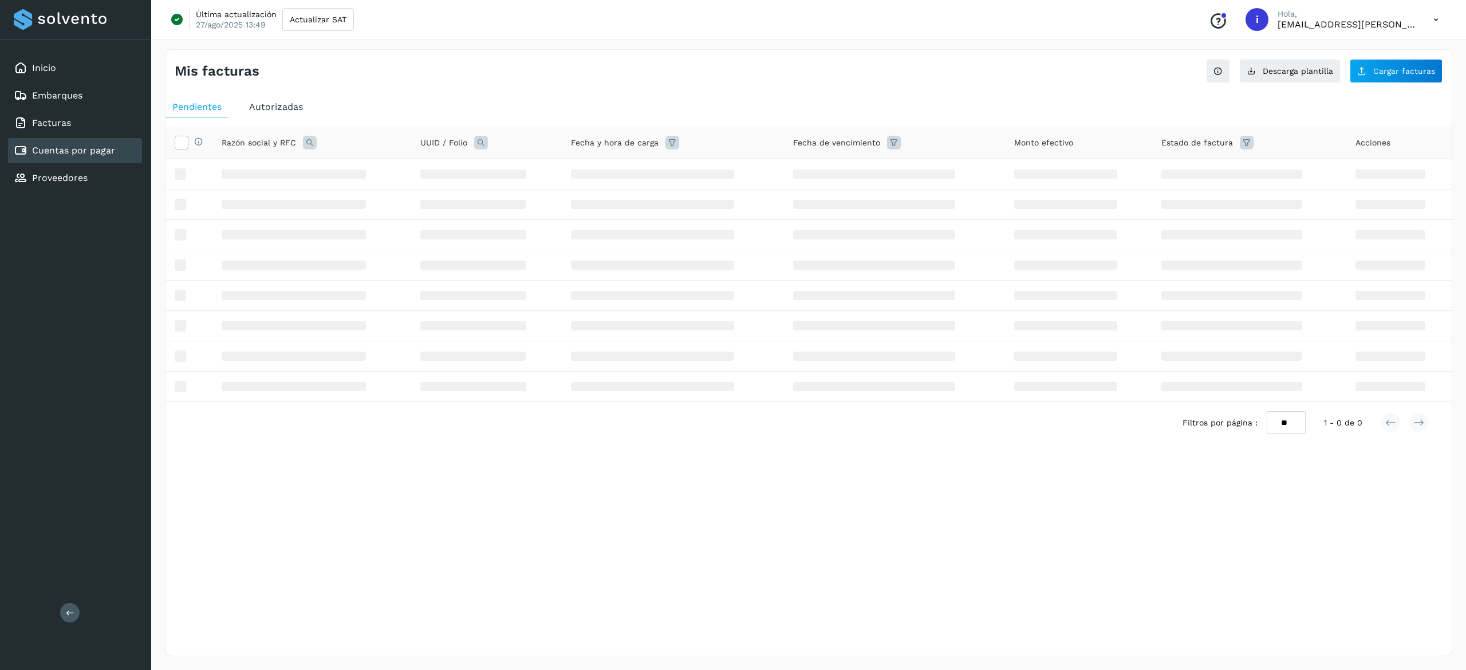 The height and width of the screenshot is (670, 1466). What do you see at coordinates (1343, 423) in the screenshot?
I see `span: 1 - 0 de 0` at bounding box center [1343, 423].